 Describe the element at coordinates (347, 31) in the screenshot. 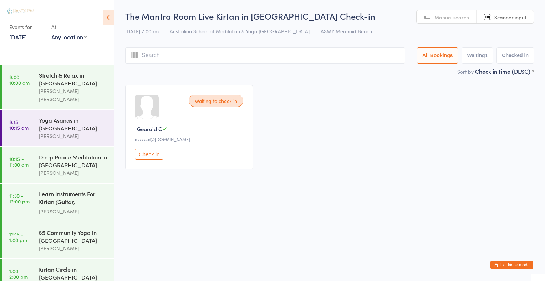

I see `span: ASMY Mermaid Beach` at that location.